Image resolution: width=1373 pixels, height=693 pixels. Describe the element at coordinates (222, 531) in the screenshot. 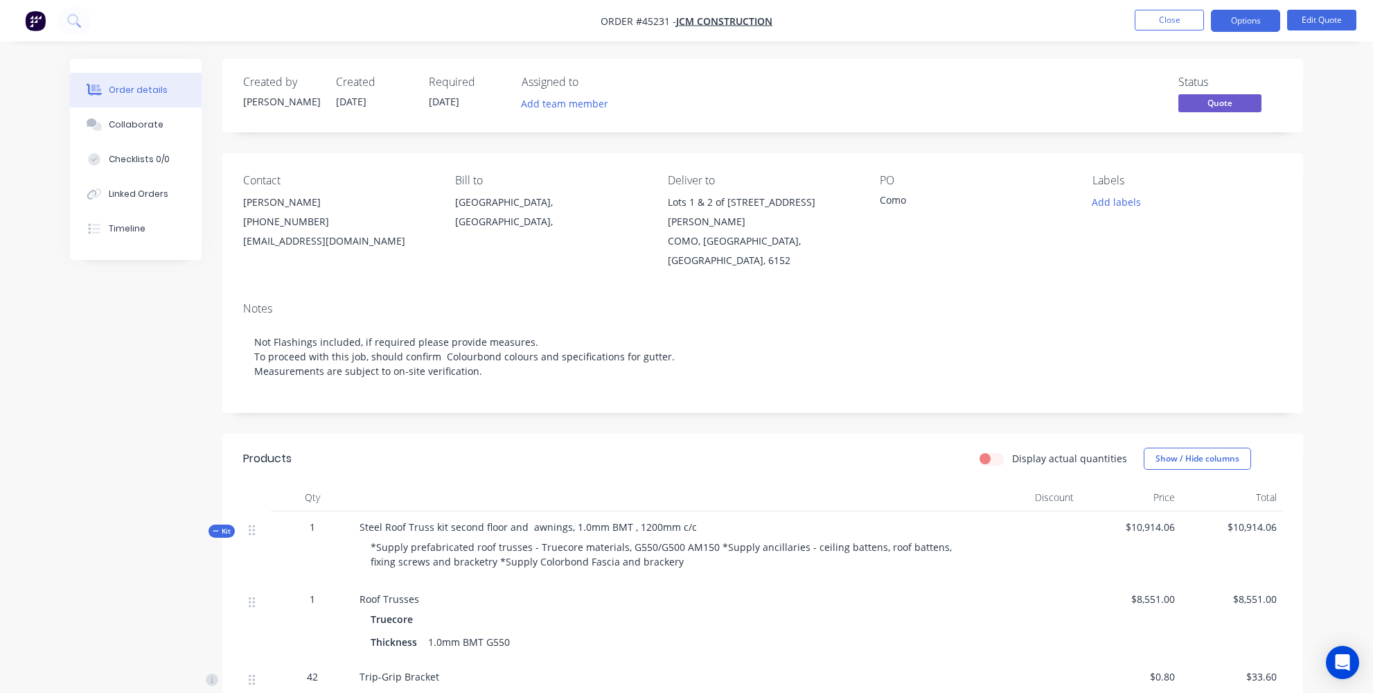

I see `span: Kit` at that location.